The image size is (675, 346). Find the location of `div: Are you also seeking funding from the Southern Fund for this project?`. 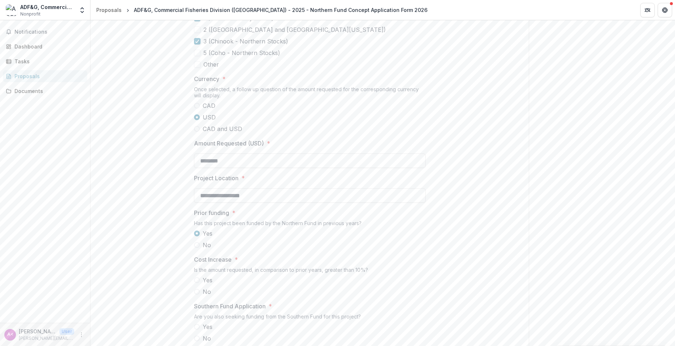

div: Are you also seeking funding from the Southern Fund for this project? is located at coordinates (310, 318).